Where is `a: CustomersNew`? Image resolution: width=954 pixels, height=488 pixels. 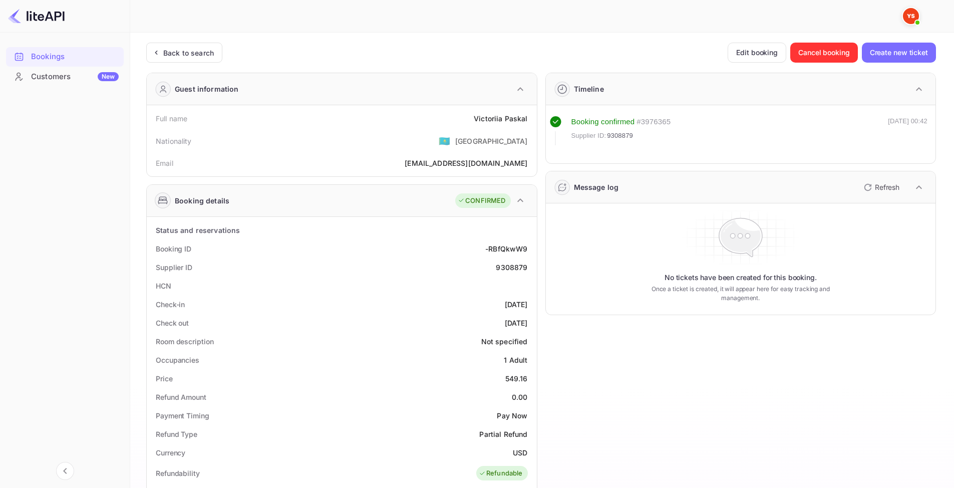 a: CustomersNew is located at coordinates (65, 76).